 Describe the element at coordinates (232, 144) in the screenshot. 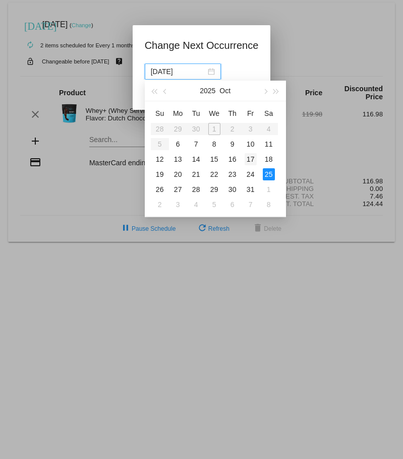

I see `td: 10/9/2025` at that location.